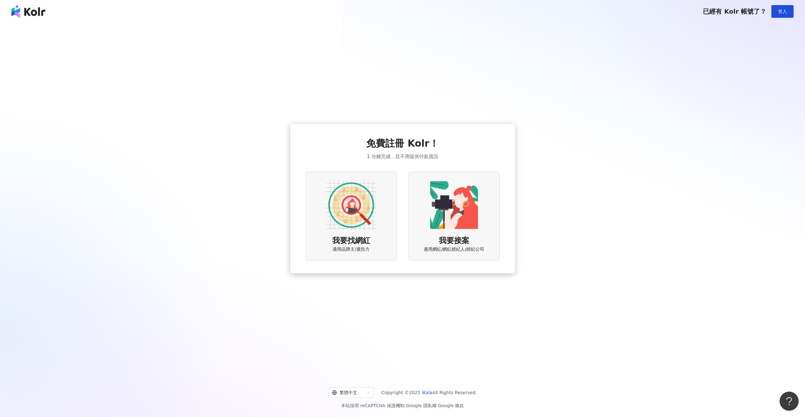 The image size is (805, 417). I want to click on span: 適用網紅/網紅經紀人/經紀公司, so click(454, 249).